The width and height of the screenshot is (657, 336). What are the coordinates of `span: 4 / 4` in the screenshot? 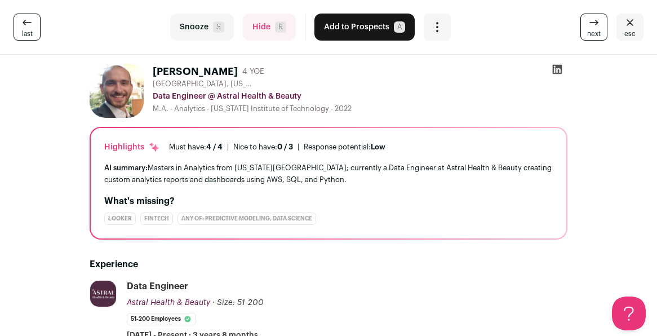 It's located at (214, 146).